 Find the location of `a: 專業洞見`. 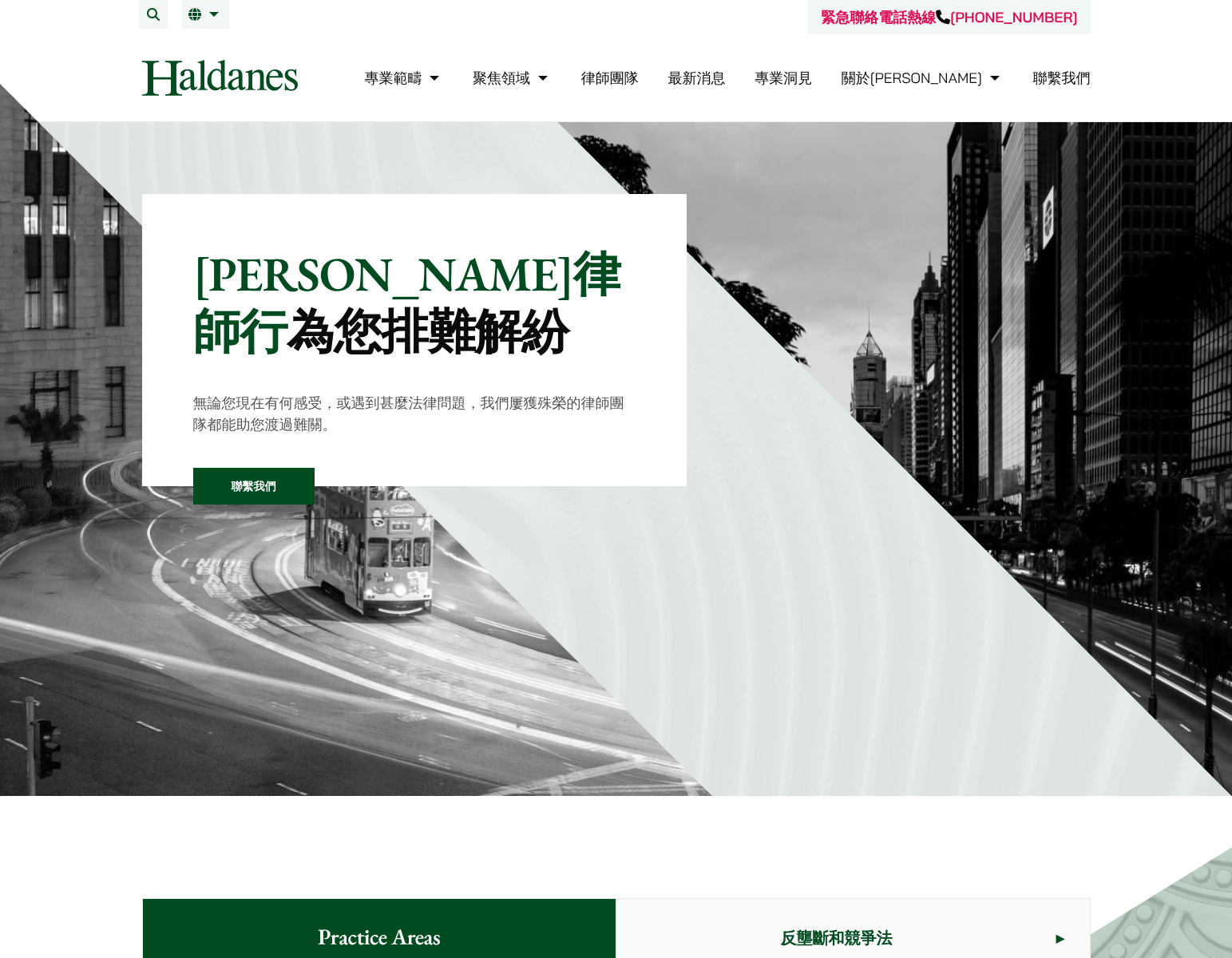

a: 專業洞見 is located at coordinates (784, 77).